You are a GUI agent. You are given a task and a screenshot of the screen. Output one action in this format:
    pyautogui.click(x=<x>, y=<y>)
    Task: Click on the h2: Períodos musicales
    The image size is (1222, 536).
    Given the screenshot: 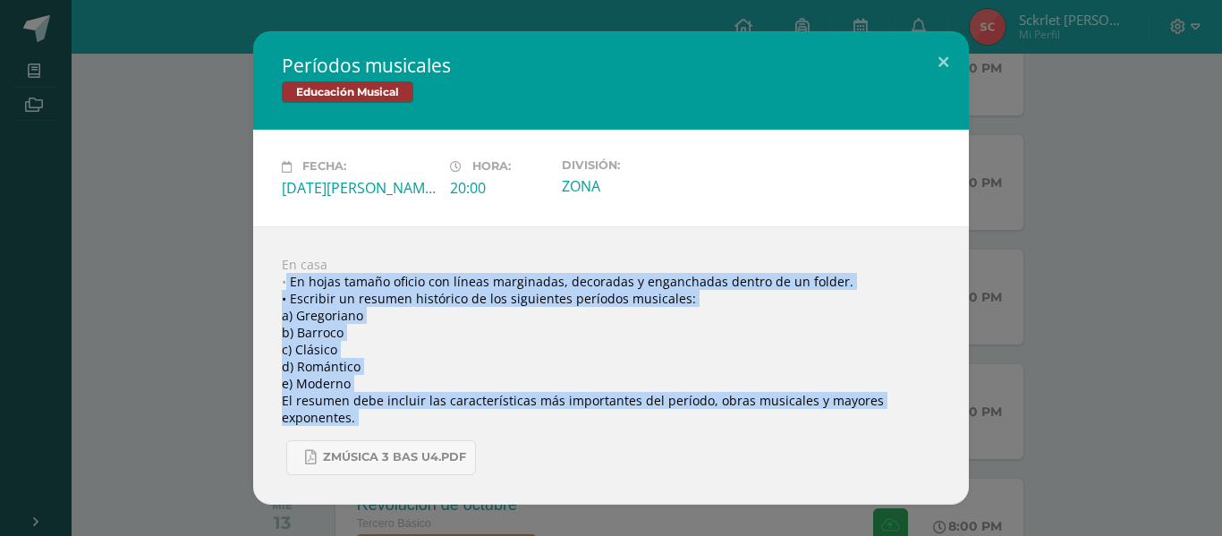 What is the action you would take?
    pyautogui.click(x=611, y=65)
    